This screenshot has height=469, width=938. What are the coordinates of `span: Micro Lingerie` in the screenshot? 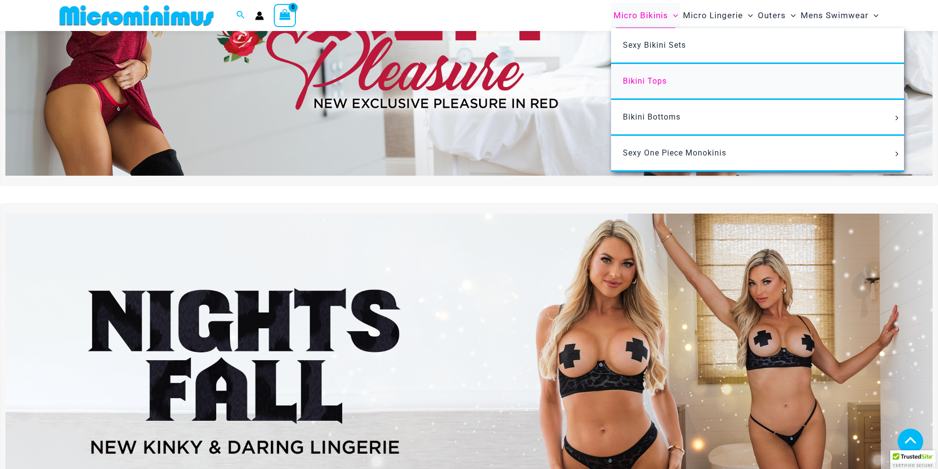 It's located at (713, 15).